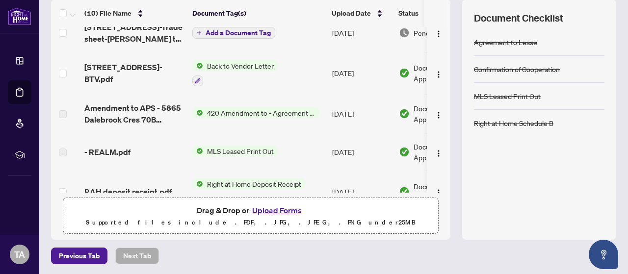 The height and width of the screenshot is (274, 628). What do you see at coordinates (107, 152) in the screenshot?
I see `span: - REALM.pdf` at bounding box center [107, 152].